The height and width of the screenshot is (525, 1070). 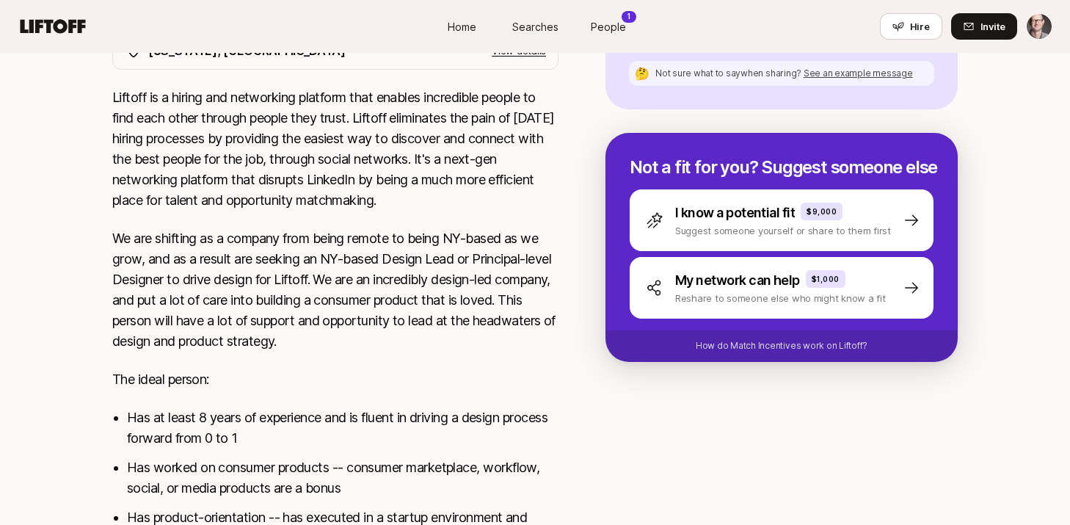 I want to click on span: Invite, so click(x=993, y=26).